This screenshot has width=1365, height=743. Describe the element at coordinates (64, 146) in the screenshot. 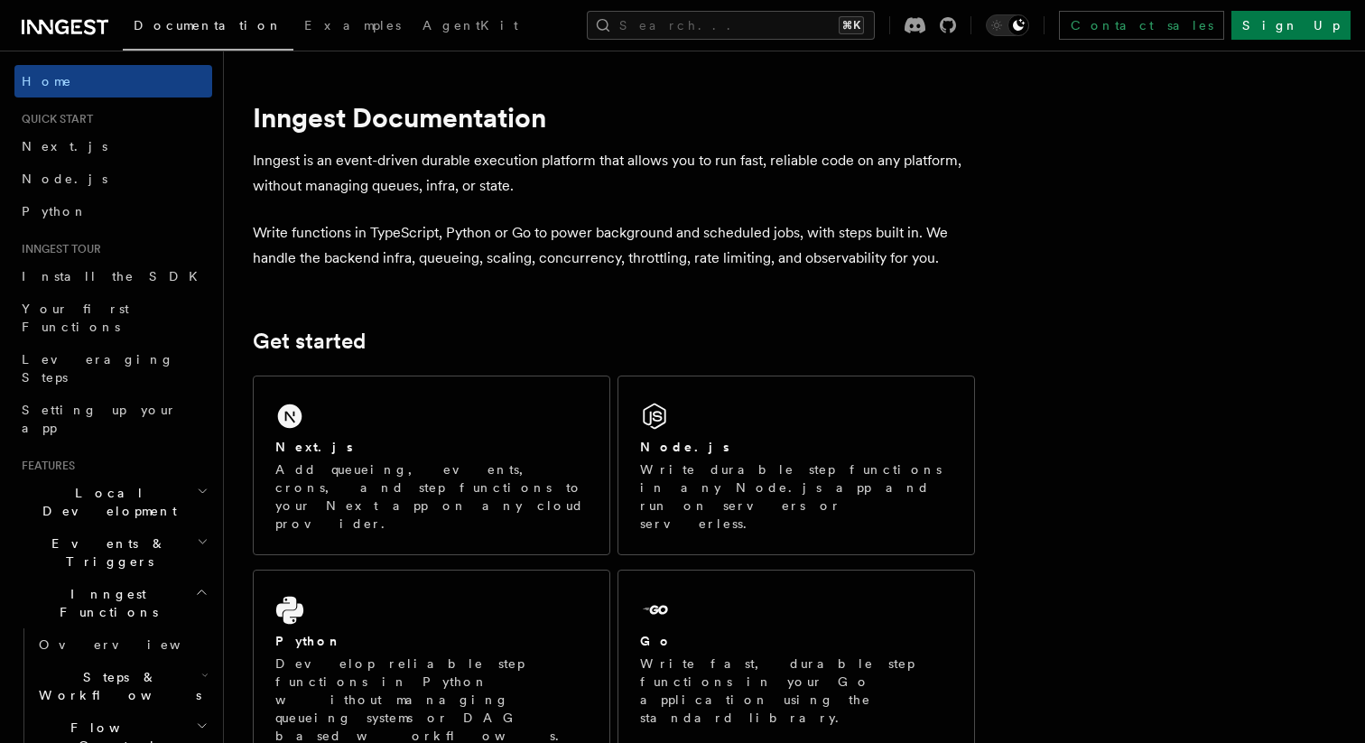

I see `span: Next.js` at that location.